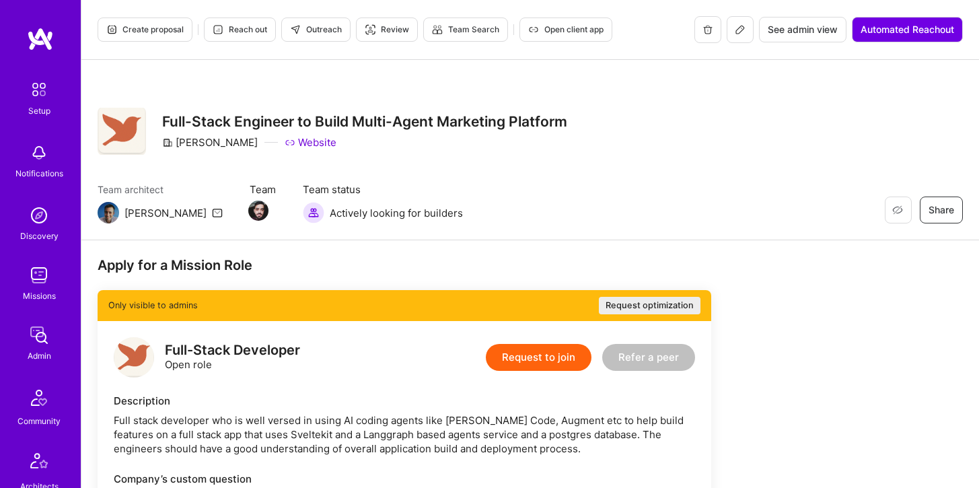 The width and height of the screenshot is (979, 488). I want to click on div: Missions, so click(39, 295).